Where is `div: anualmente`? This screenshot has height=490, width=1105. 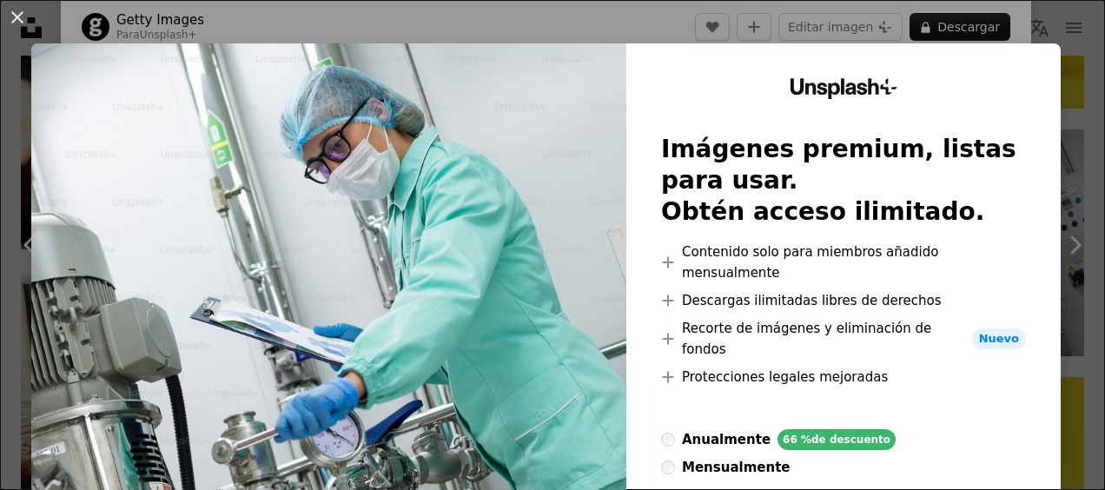 div: anualmente is located at coordinates (726, 440).